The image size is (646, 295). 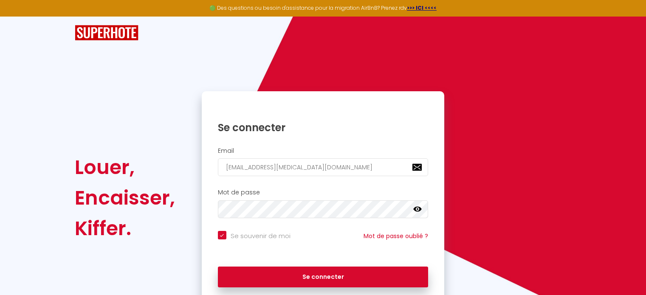 I want to click on h1: Se connecter, so click(x=323, y=127).